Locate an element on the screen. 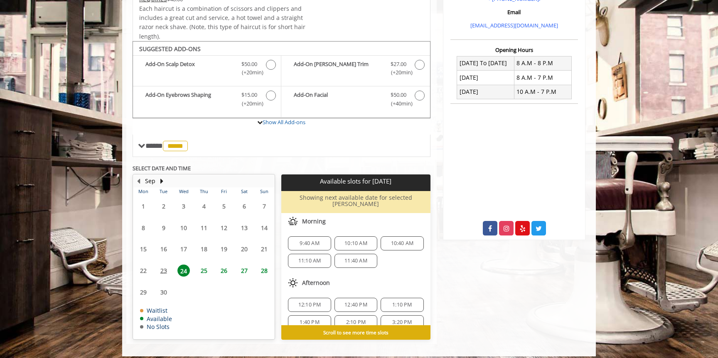  td: Select day25 is located at coordinates (204, 271).